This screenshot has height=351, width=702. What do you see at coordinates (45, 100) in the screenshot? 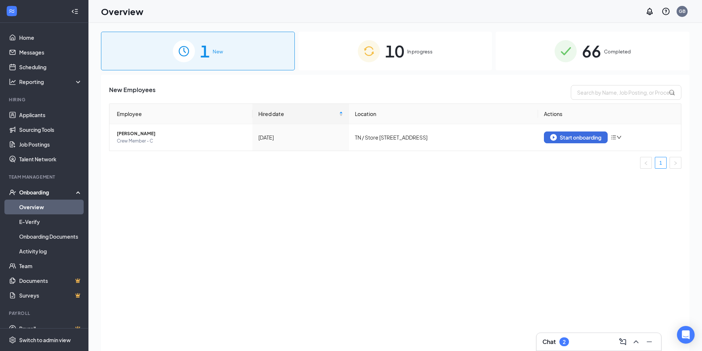
I see `div: Hiring` at bounding box center [45, 100].